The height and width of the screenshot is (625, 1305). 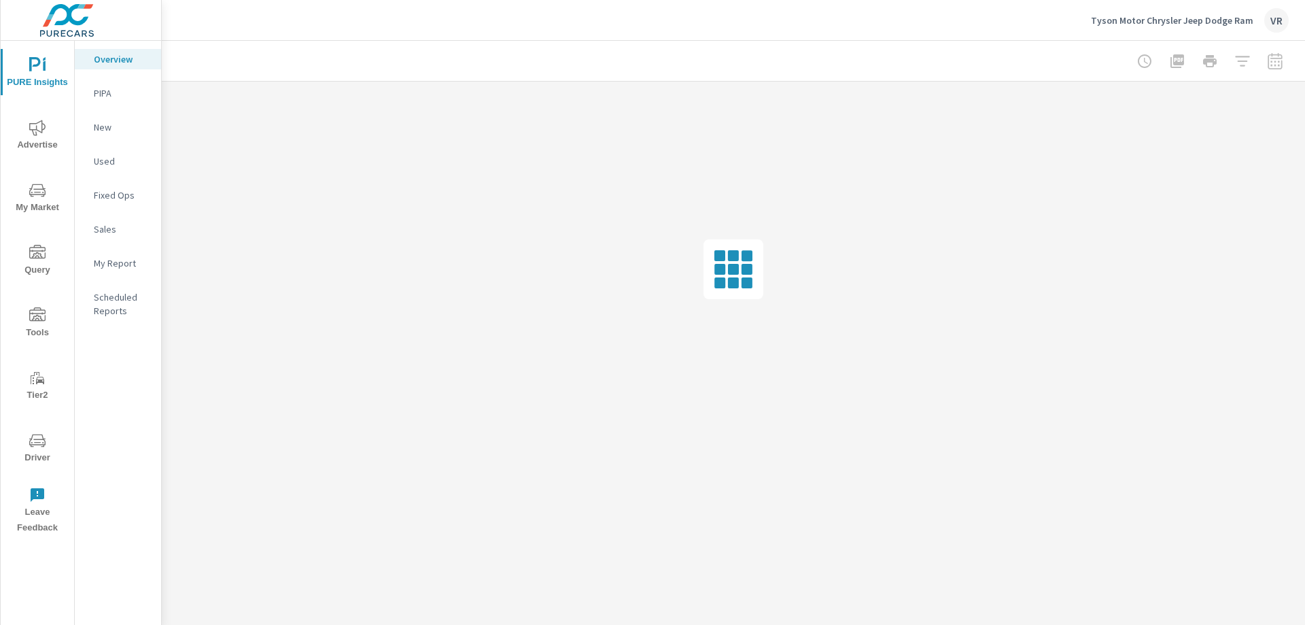 I want to click on div: Fixed Ops, so click(x=118, y=195).